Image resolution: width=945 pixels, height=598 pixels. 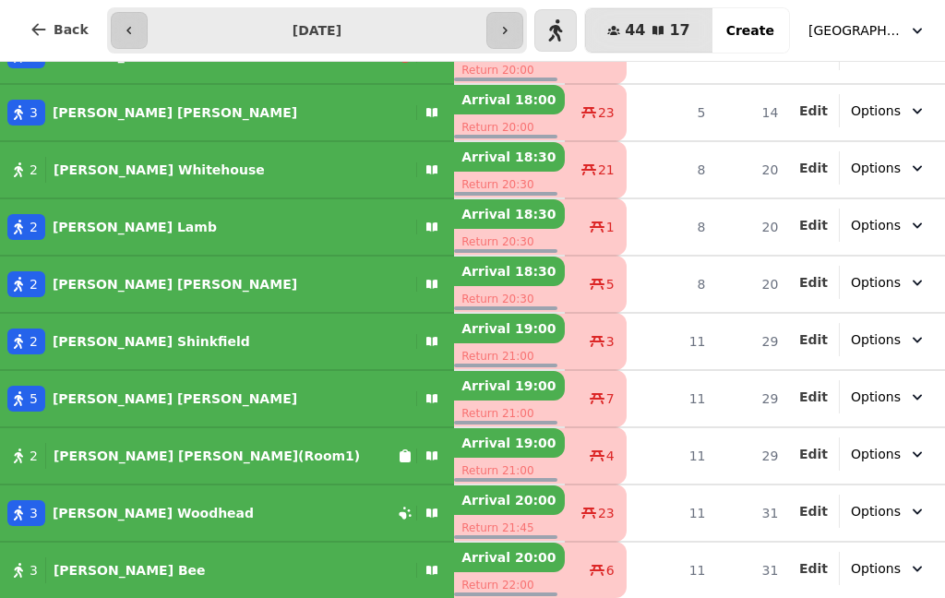 I want to click on td: 5, so click(x=672, y=113).